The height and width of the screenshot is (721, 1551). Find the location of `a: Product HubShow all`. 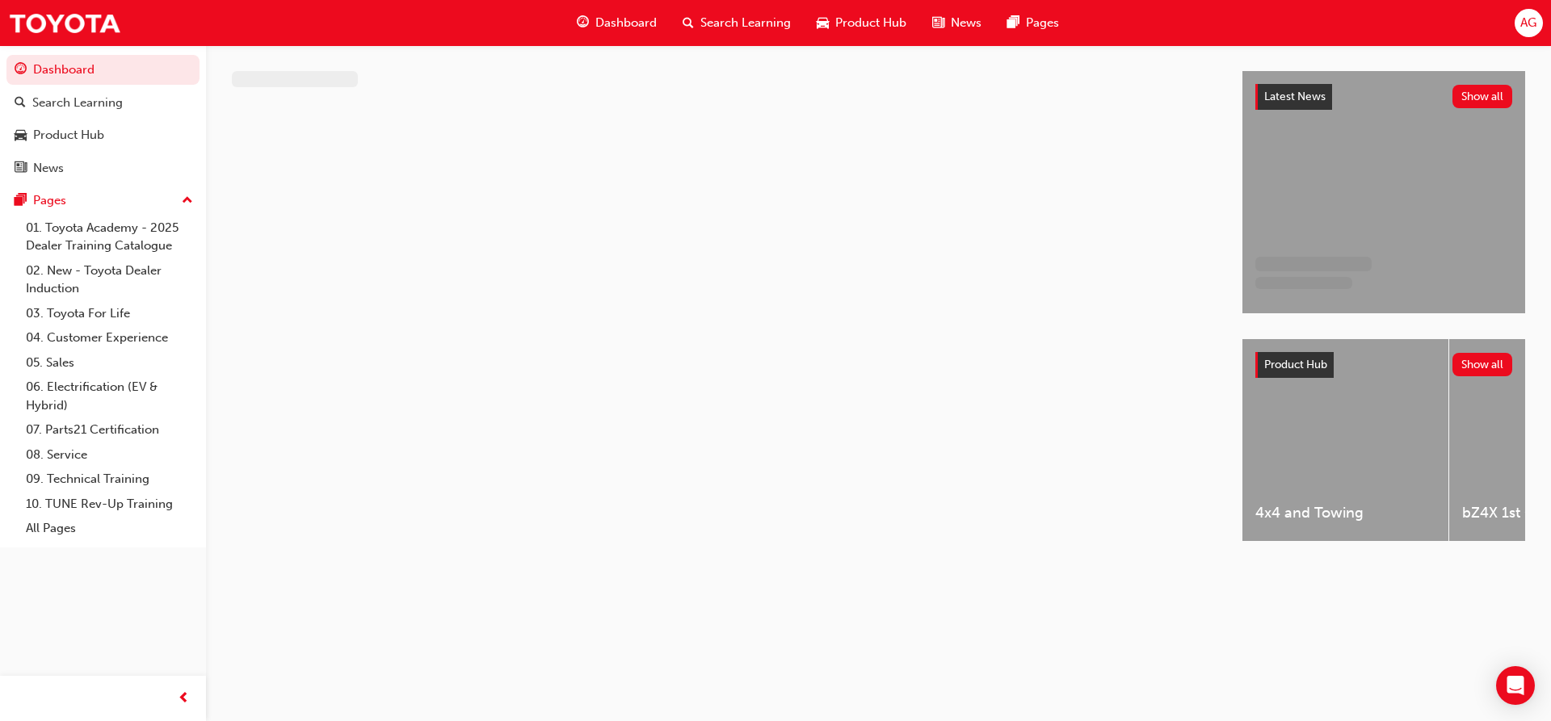

a: Product HubShow all is located at coordinates (1384, 365).